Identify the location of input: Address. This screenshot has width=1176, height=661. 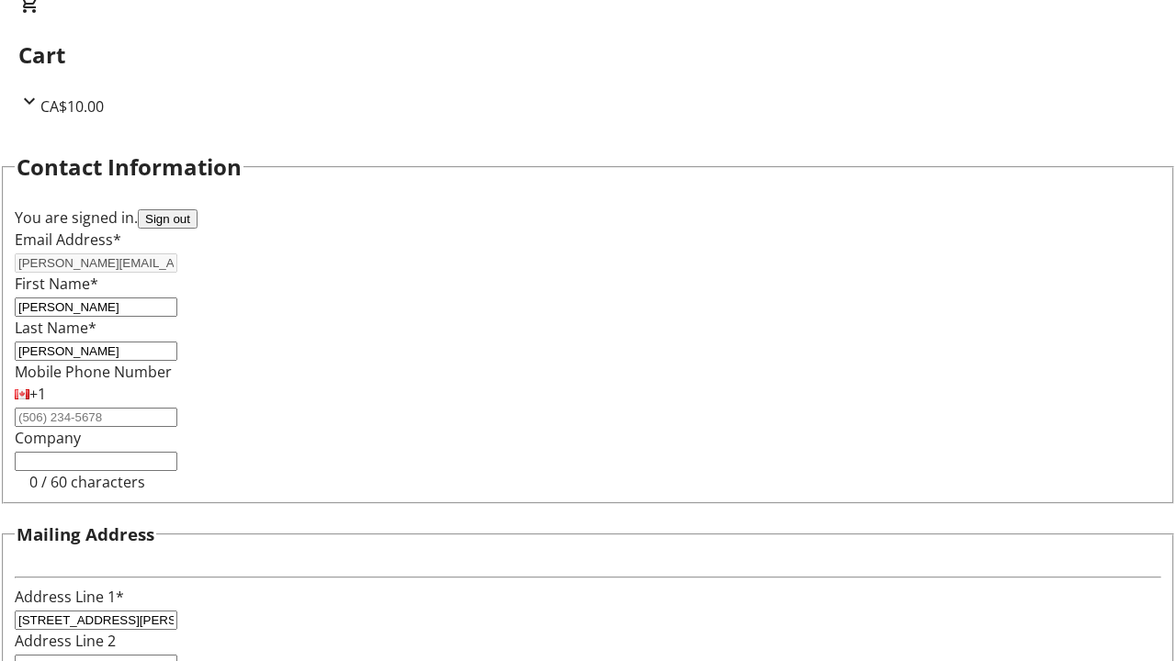
(96, 620).